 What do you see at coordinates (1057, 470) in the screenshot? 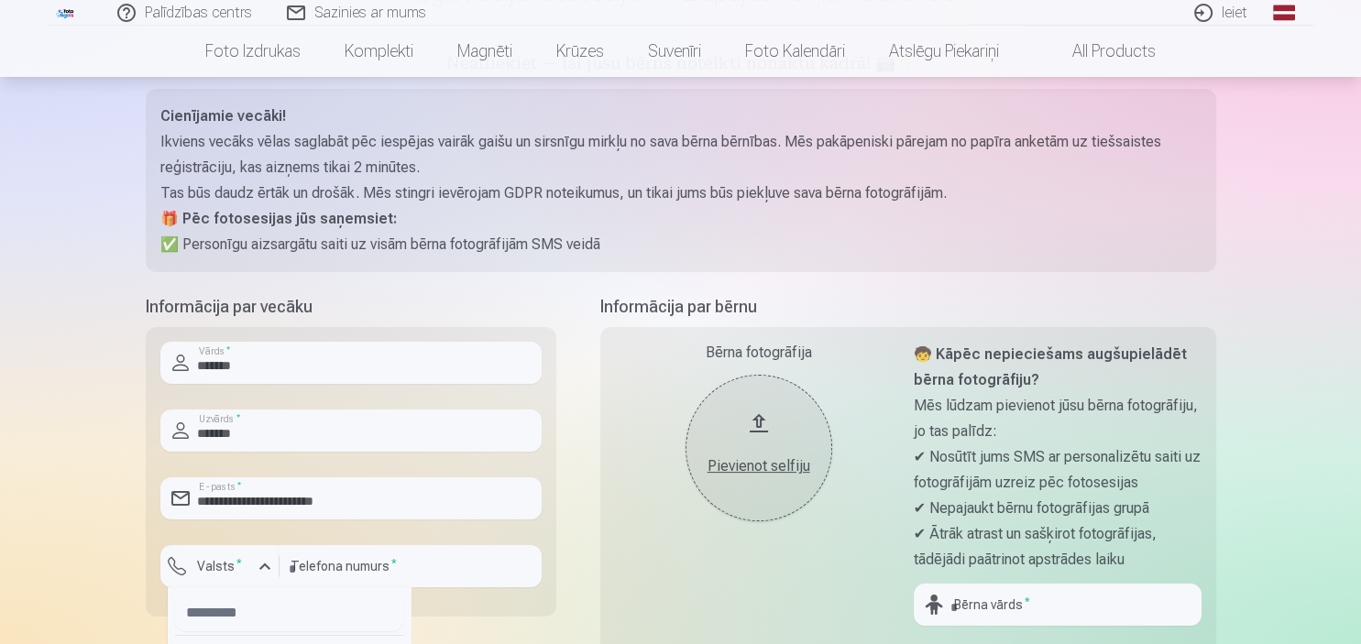
I see `p: ✔ Nosūtīt jums SMS ar personalizētu saiti uz fotogrāfijām uzreiz pēc fotosesijas` at bounding box center [1057, 470].